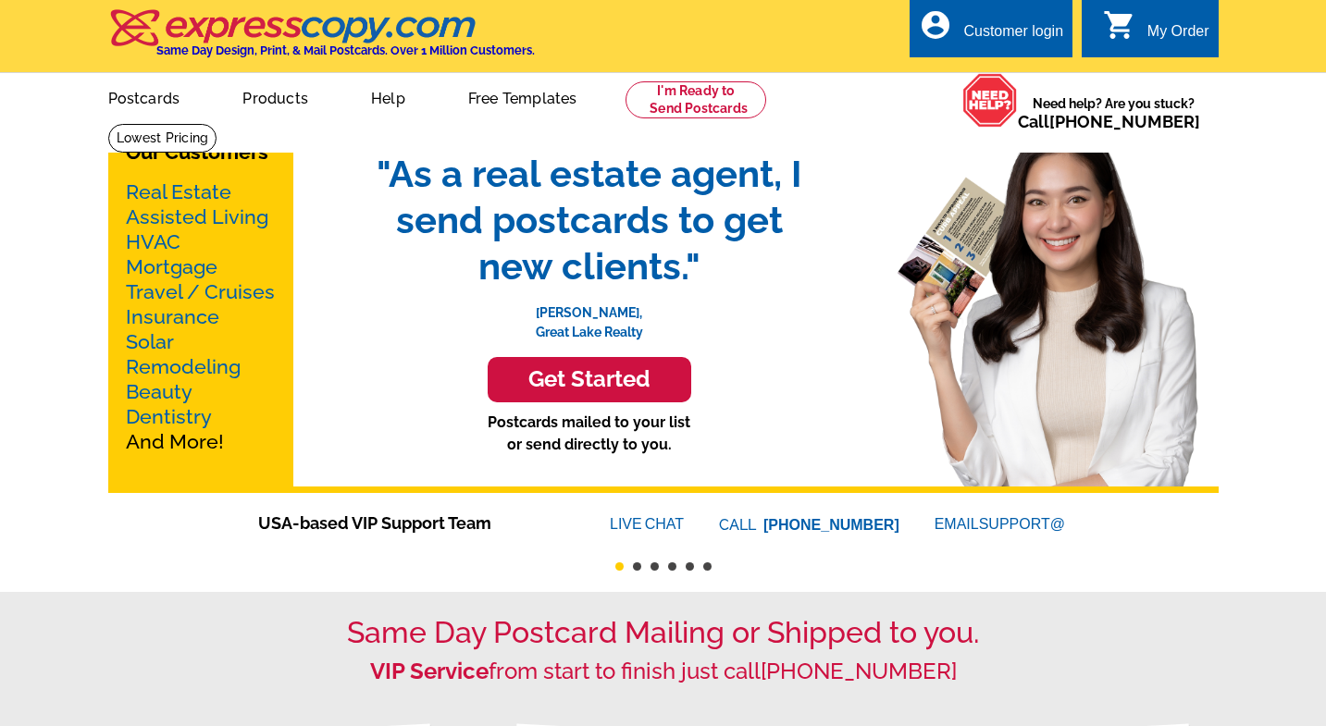 The height and width of the screenshot is (726, 1326). I want to click on span: Call, so click(1108, 121).